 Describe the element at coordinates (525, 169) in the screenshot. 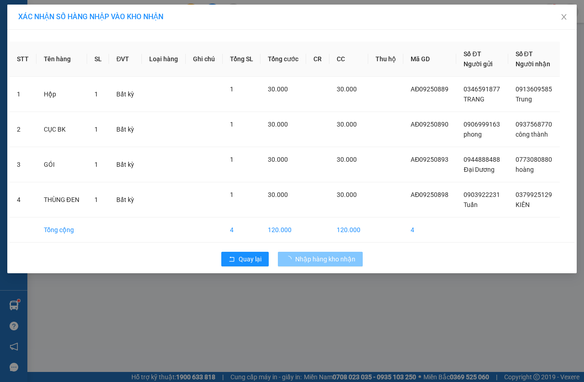

I see `span: hoàng` at that location.